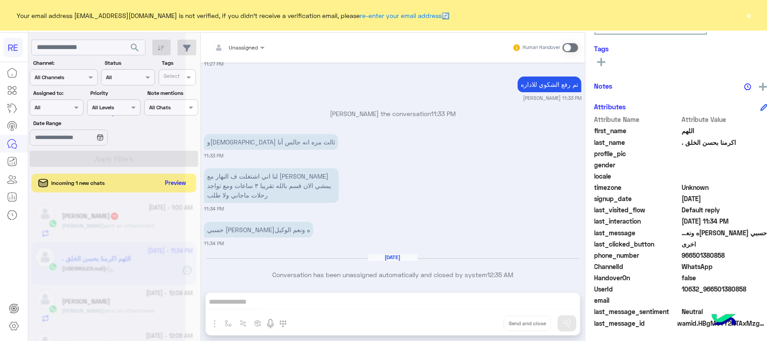 The image size is (767, 341). Describe the element at coordinates (500, 274) in the screenshot. I see `span: 12:35 AM` at that location.